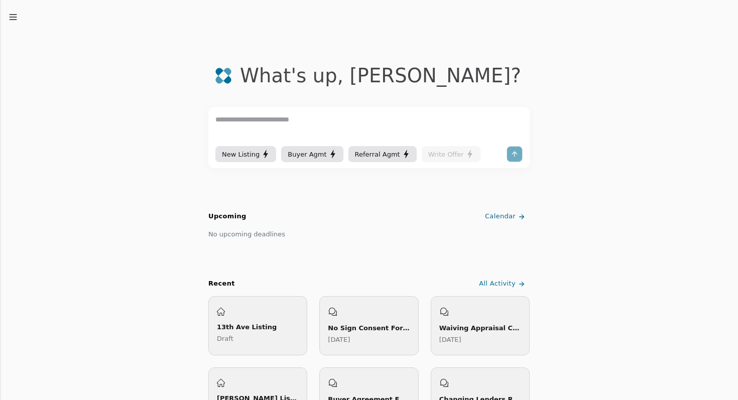 This screenshot has width=738, height=400. Describe the element at coordinates (312, 154) in the screenshot. I see `button: Buyer Agmt` at that location.